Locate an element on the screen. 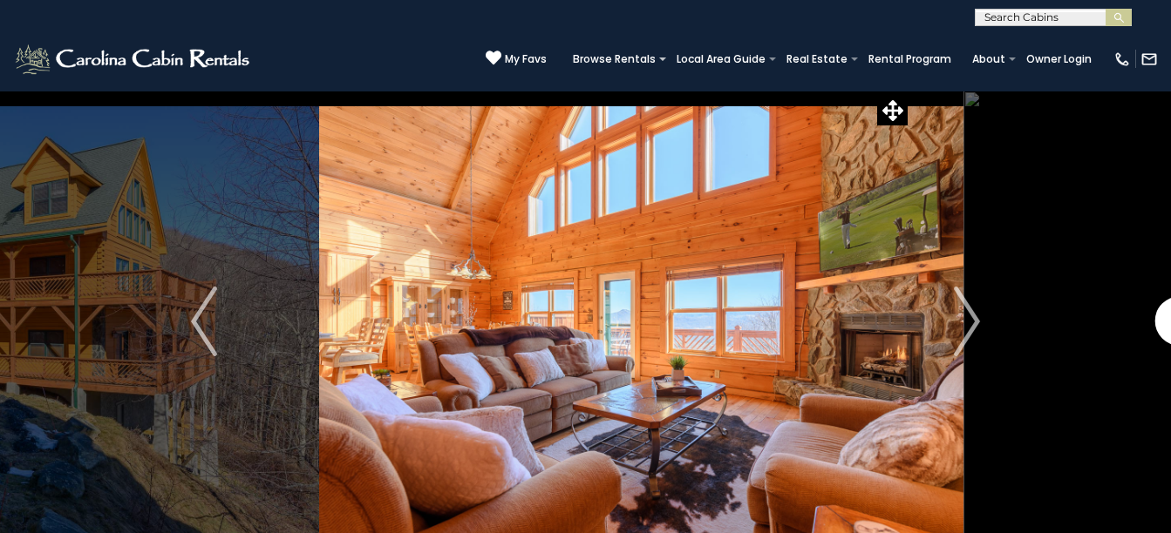 This screenshot has width=1171, height=533. img: White-1-2.png is located at coordinates (133, 59).